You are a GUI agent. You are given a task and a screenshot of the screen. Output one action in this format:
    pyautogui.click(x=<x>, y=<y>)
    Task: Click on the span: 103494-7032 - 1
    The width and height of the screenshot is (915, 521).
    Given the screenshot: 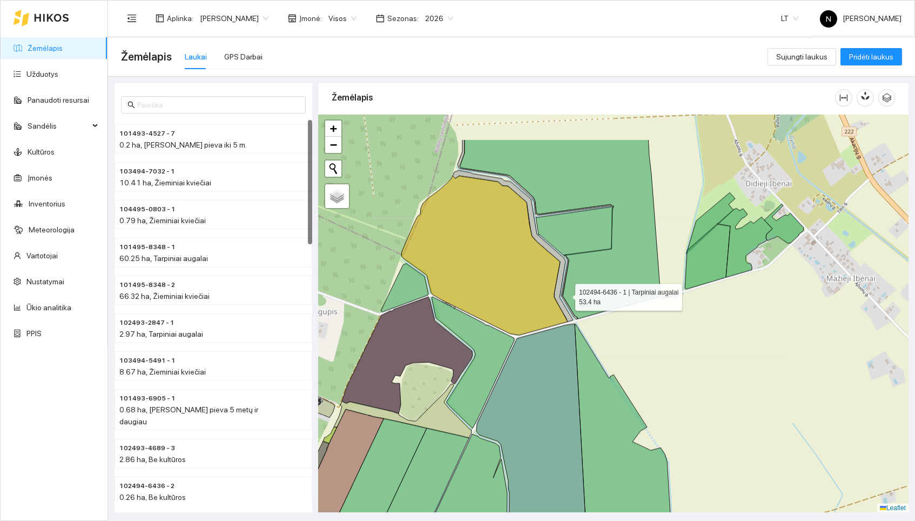 What is the action you would take?
    pyautogui.click(x=147, y=171)
    